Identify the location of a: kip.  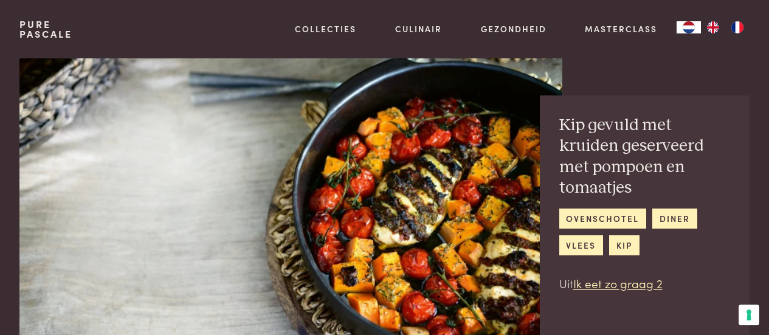
(624, 245).